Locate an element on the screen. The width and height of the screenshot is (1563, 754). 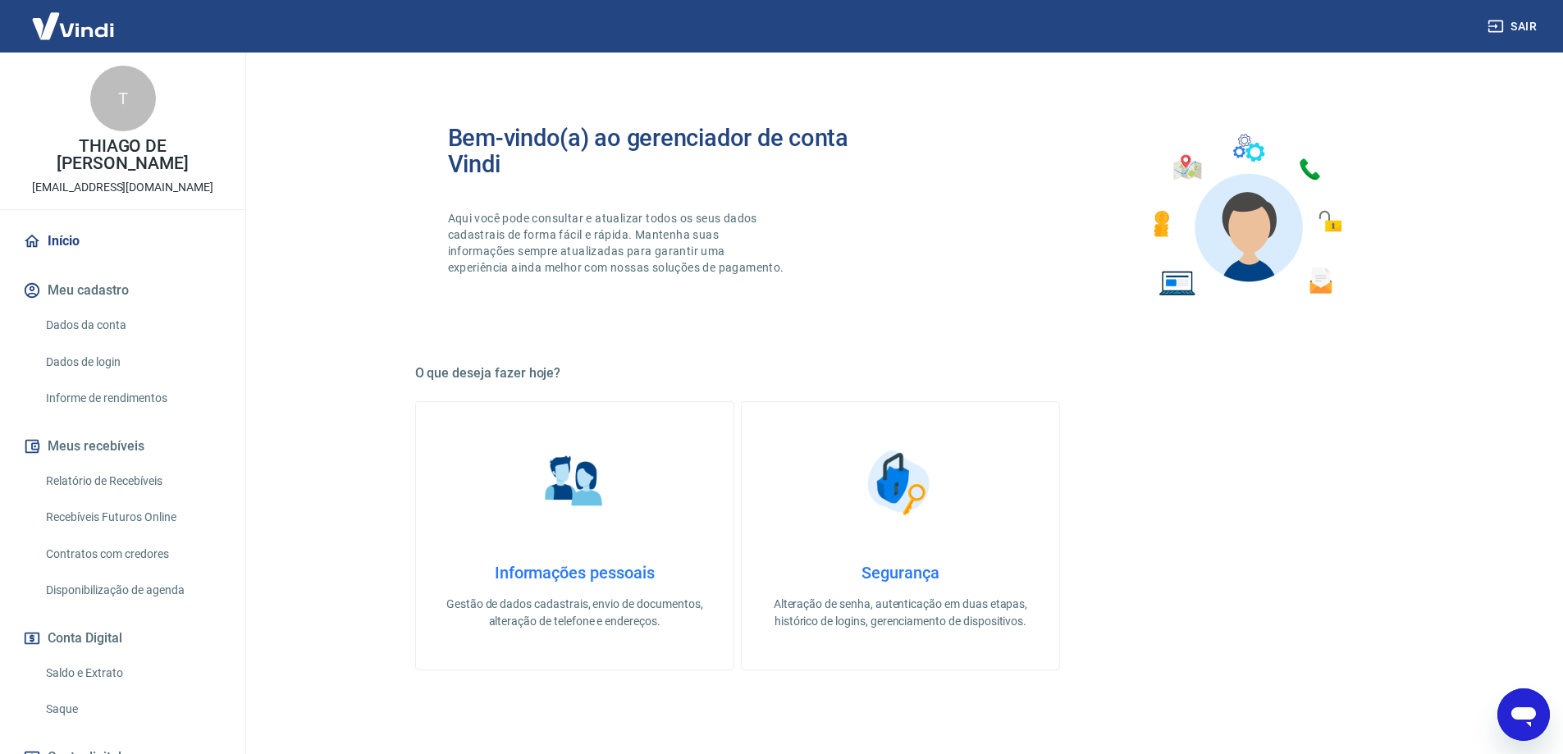
a: Relatório de Recebíveis is located at coordinates (132, 481).